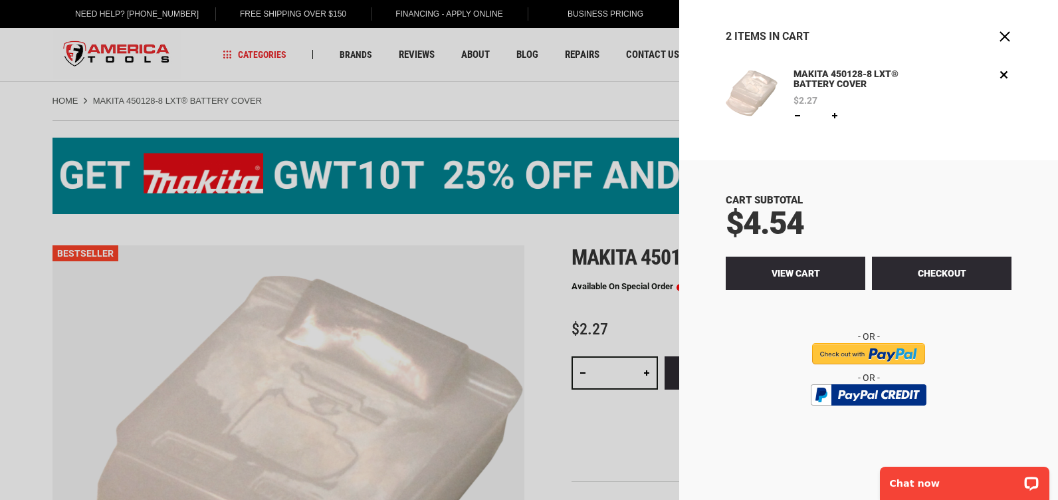  I want to click on button: Open LiveChat chat widget, so click(161, 25).